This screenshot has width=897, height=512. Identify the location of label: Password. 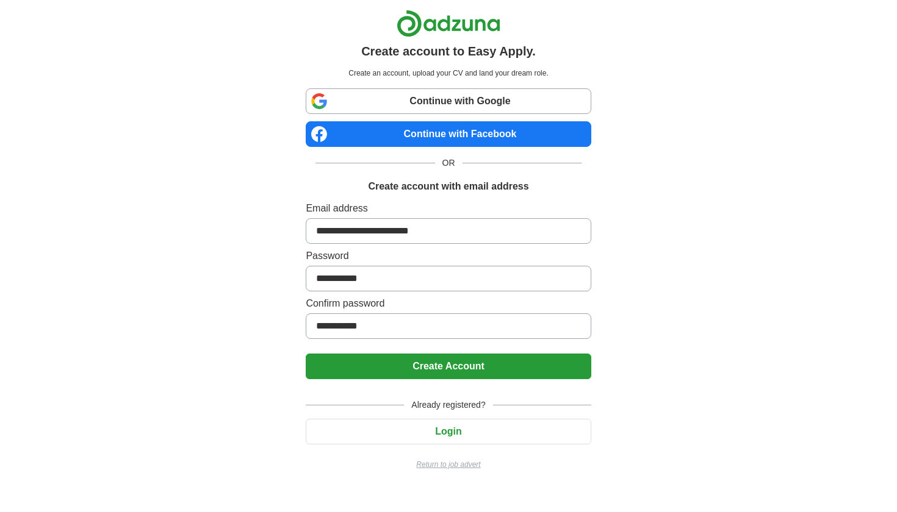
(448, 256).